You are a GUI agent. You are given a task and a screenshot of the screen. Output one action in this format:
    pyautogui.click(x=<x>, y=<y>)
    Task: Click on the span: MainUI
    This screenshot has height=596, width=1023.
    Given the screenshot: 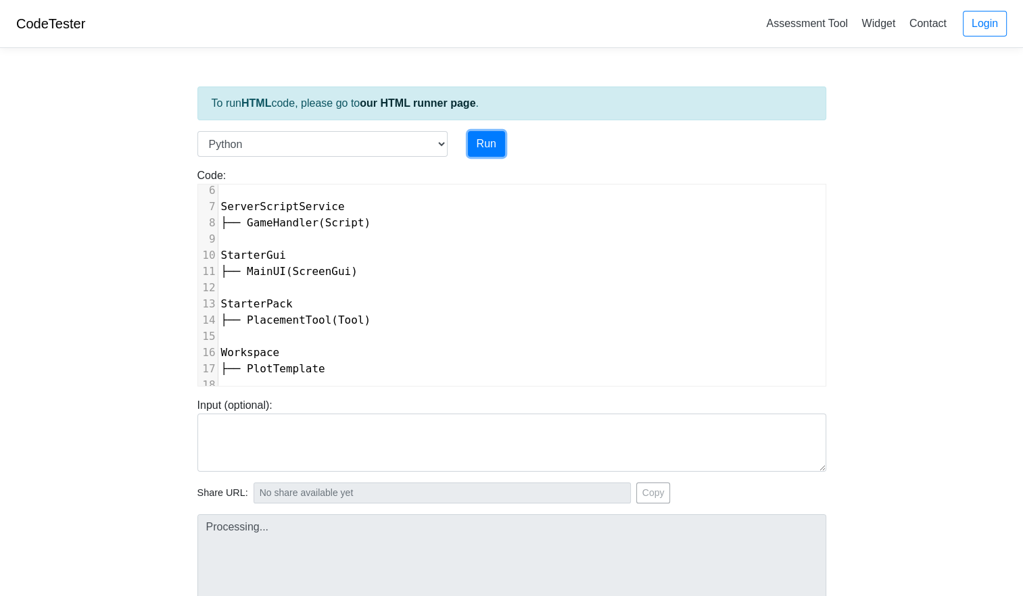 What is the action you would take?
    pyautogui.click(x=266, y=271)
    